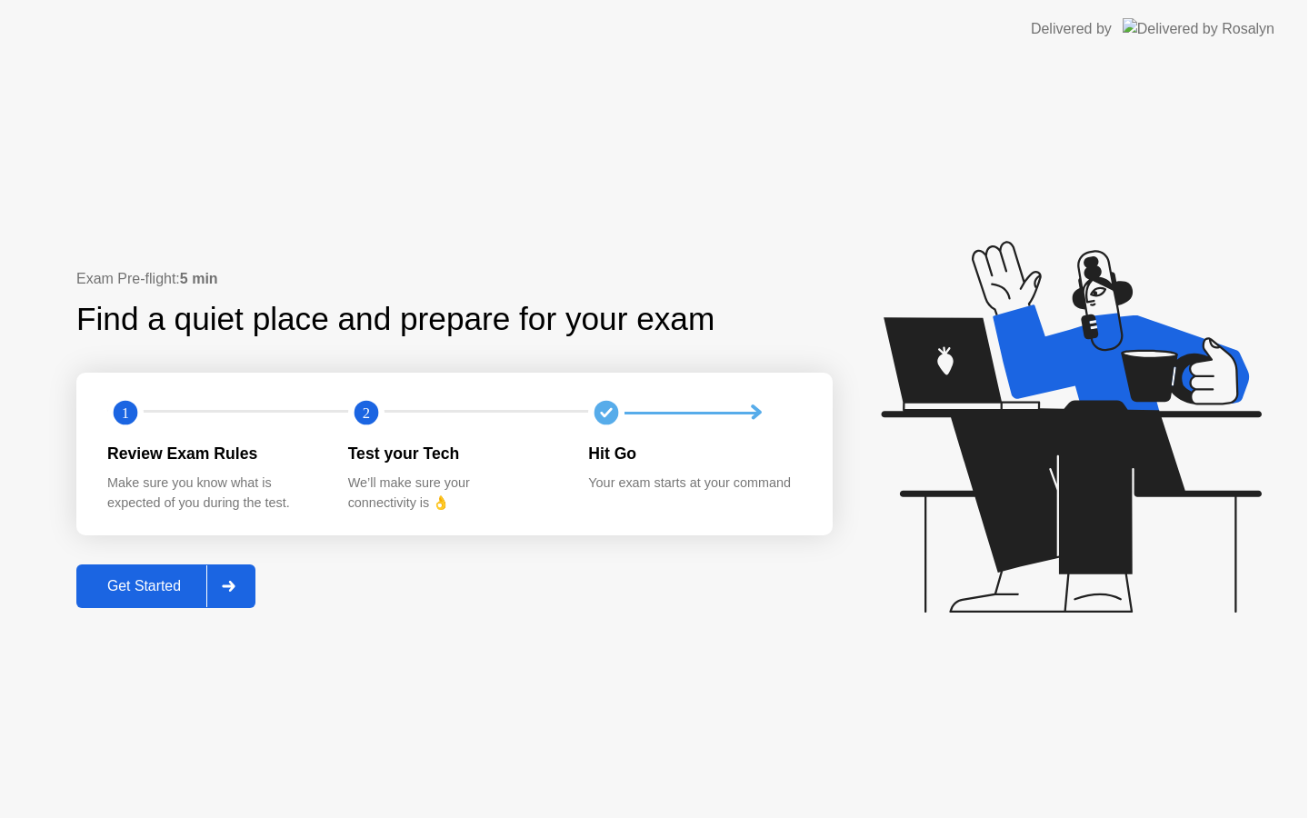  I want to click on b: 5 min, so click(199, 278).